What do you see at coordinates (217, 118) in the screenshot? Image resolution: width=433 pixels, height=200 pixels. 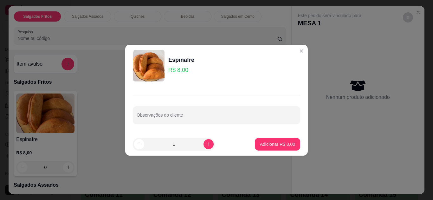 I see `input: Observações do cliente` at bounding box center [217, 118].